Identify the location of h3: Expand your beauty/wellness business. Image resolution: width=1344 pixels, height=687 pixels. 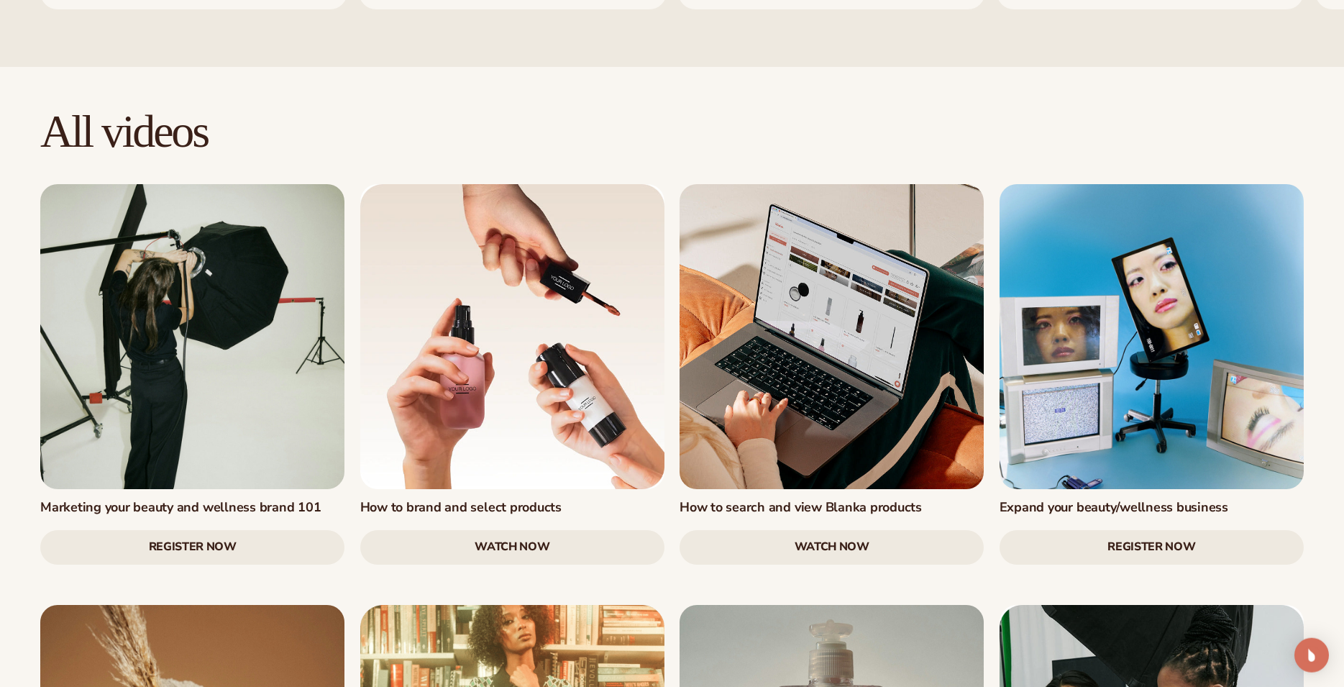
(1152, 507).